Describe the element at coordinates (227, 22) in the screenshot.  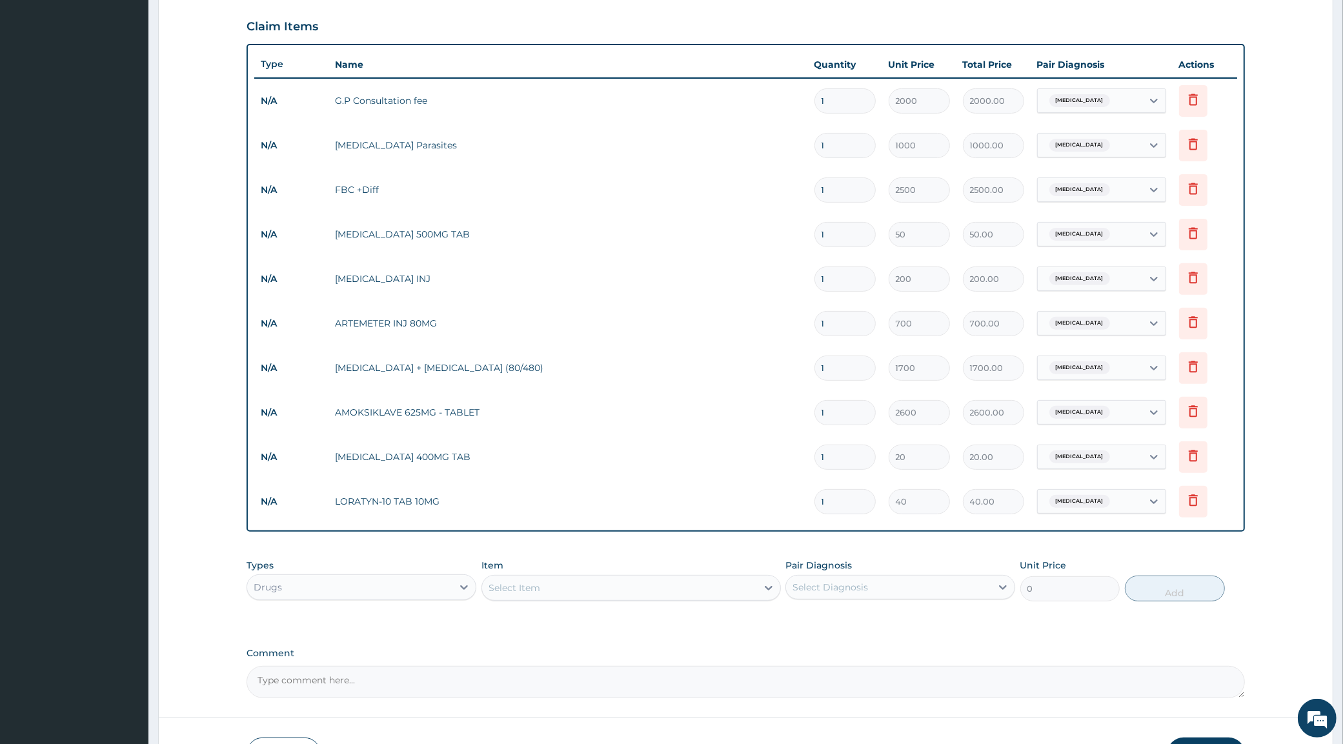
I see `div: Minimize live chat window` at that location.